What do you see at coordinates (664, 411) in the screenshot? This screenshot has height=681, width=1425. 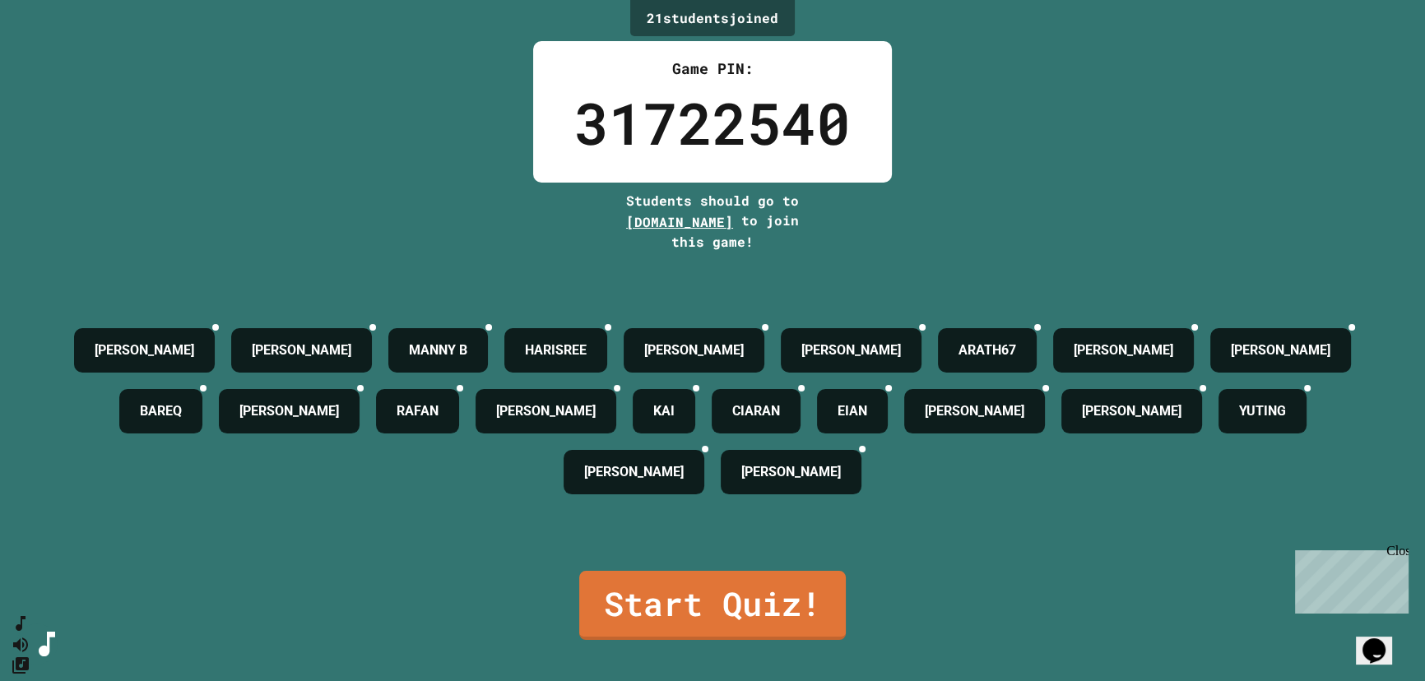 I see `h4: KAI` at bounding box center [664, 411].